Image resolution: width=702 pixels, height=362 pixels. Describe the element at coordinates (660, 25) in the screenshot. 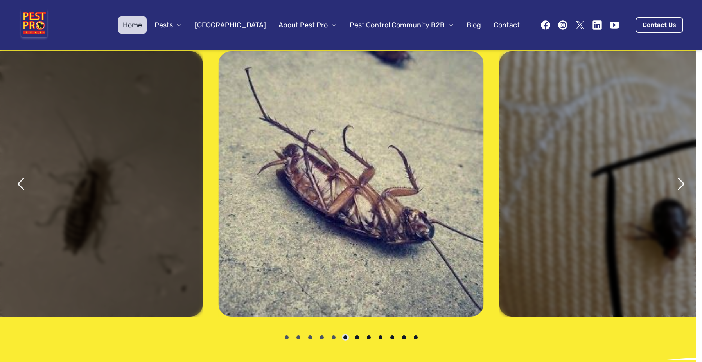

I see `a: Contact Us` at that location.